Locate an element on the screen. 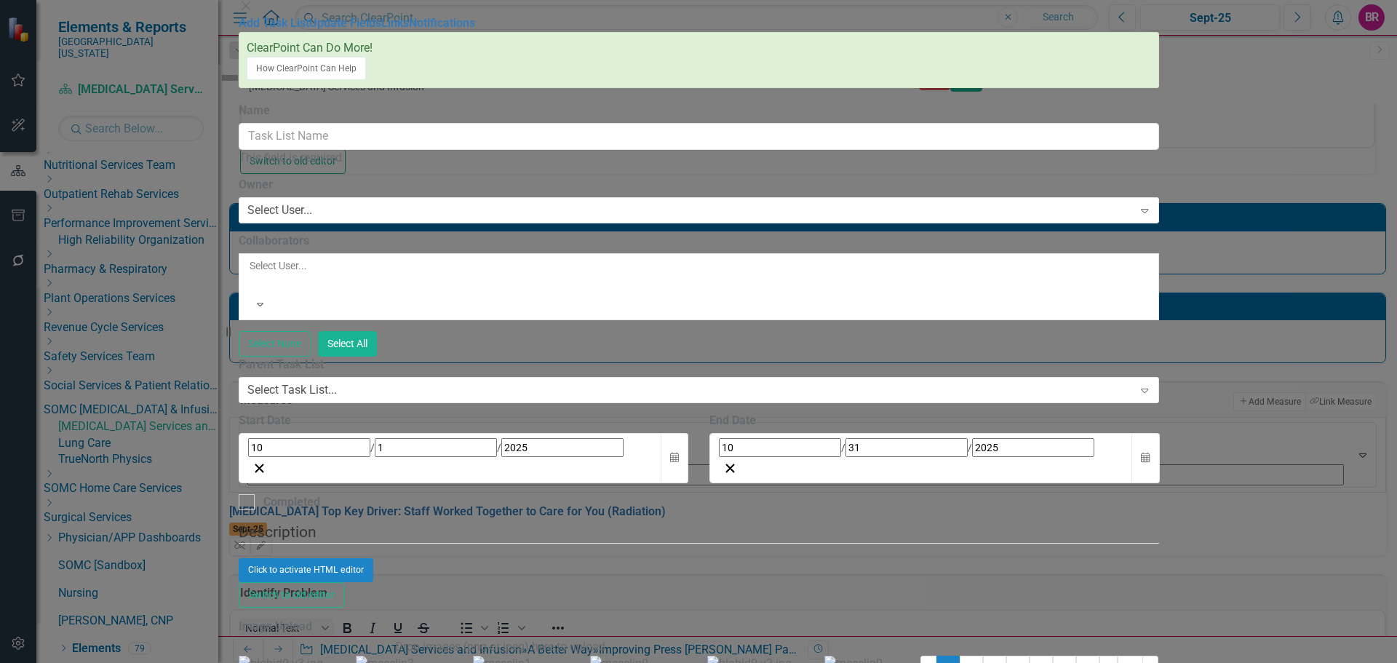 This screenshot has height=663, width=1397. p: The infusion space is continuously changing as various construction spaces are closed and opened.... is located at coordinates (566, 12).